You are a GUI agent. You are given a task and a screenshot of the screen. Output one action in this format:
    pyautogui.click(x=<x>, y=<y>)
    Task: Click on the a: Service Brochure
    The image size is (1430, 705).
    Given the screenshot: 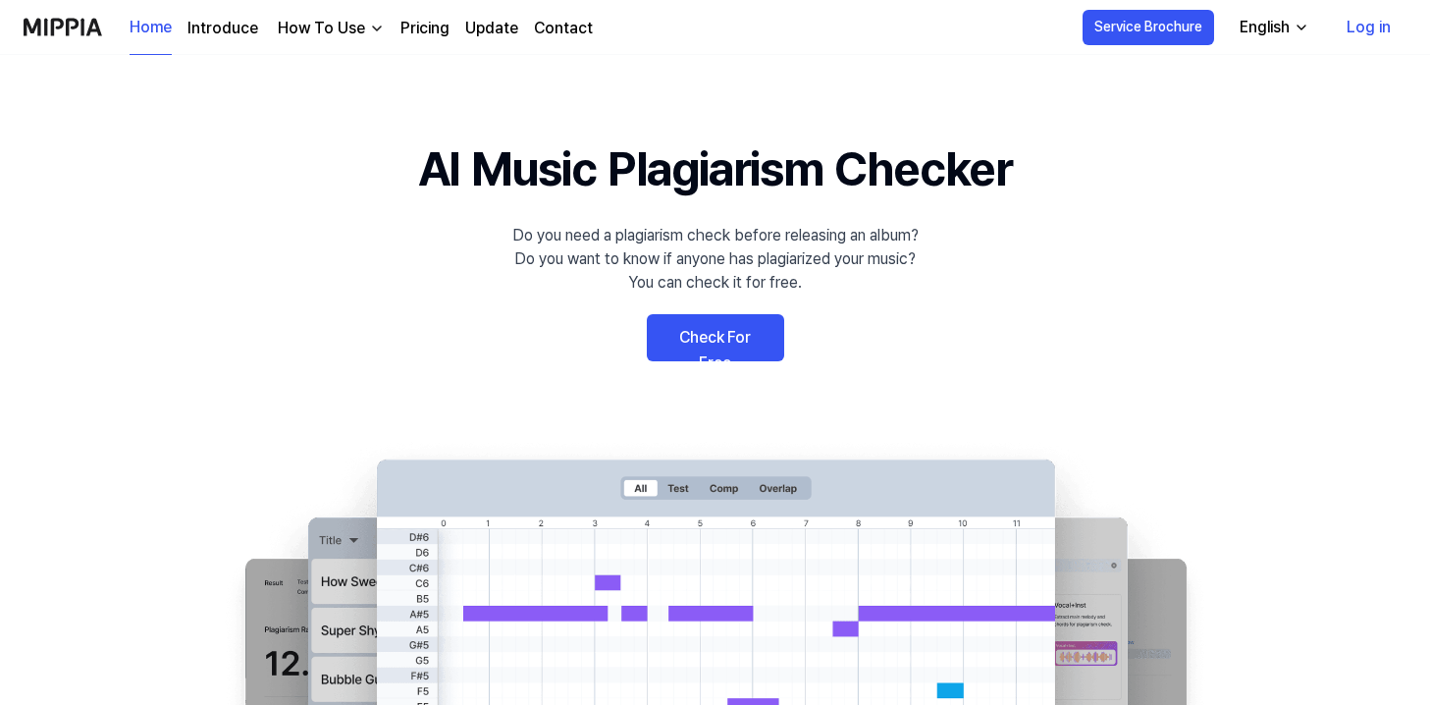 What is the action you would take?
    pyautogui.click(x=1148, y=27)
    